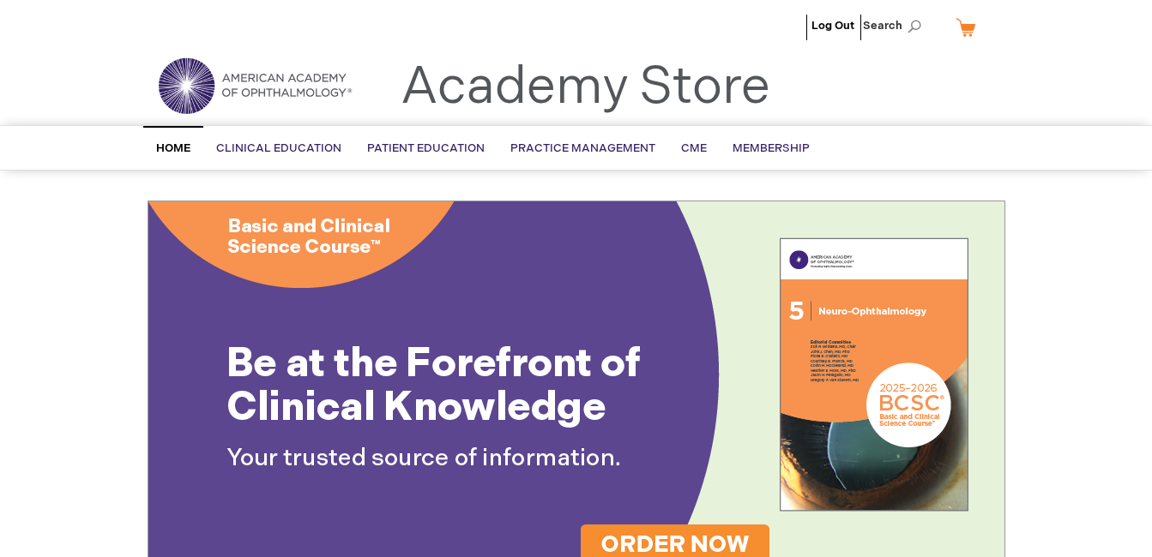 Image resolution: width=1152 pixels, height=557 pixels. What do you see at coordinates (279, 148) in the screenshot?
I see `span: Clinical Education` at bounding box center [279, 148].